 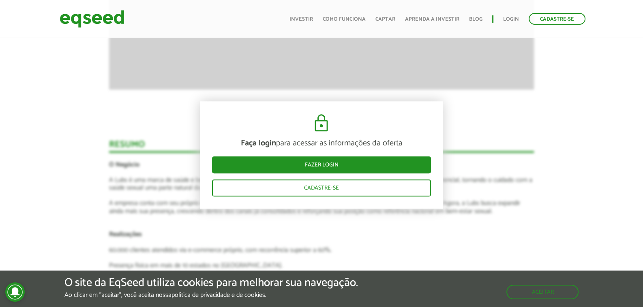 What do you see at coordinates (385, 19) in the screenshot?
I see `a: Captar` at bounding box center [385, 19].